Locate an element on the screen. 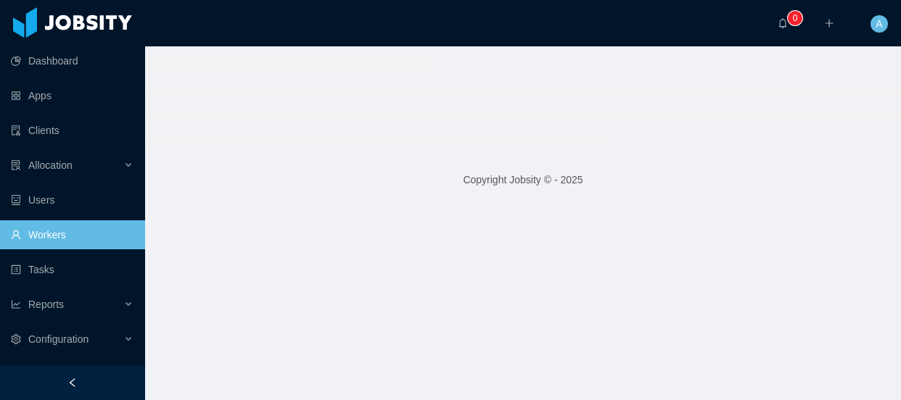 The width and height of the screenshot is (901, 400). span: A is located at coordinates (878, 24).